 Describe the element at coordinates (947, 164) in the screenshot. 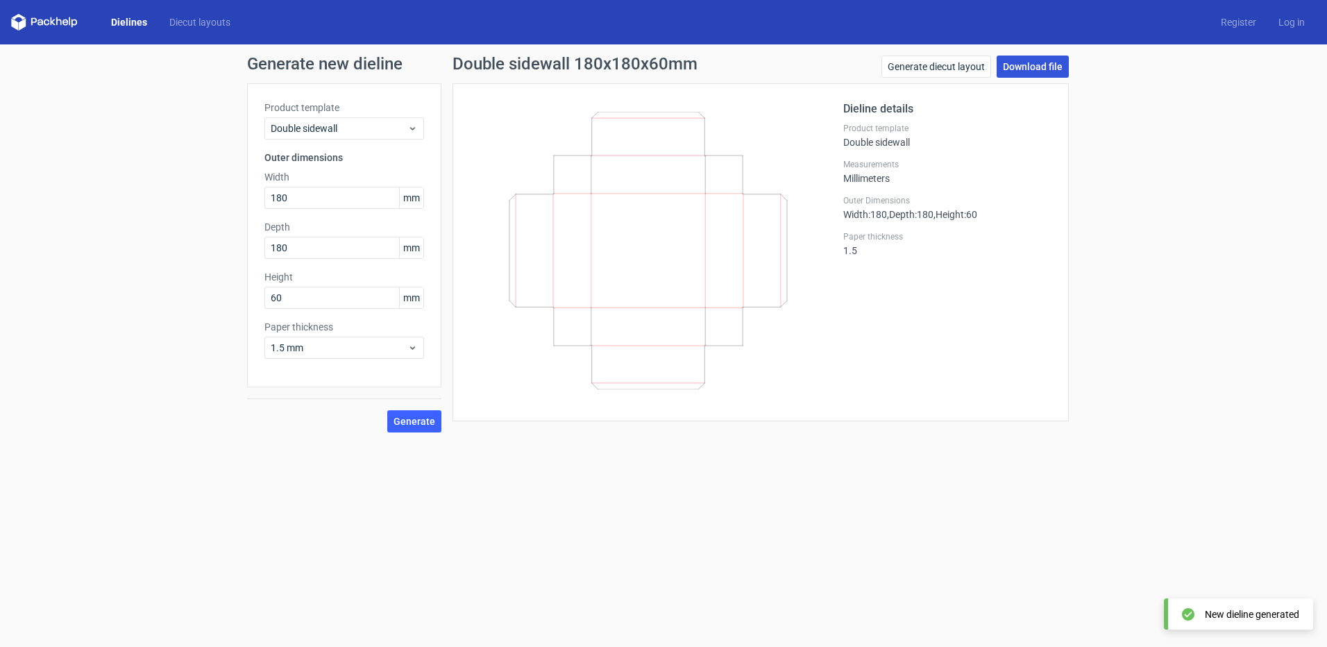

I see `label: Measurements` at that location.